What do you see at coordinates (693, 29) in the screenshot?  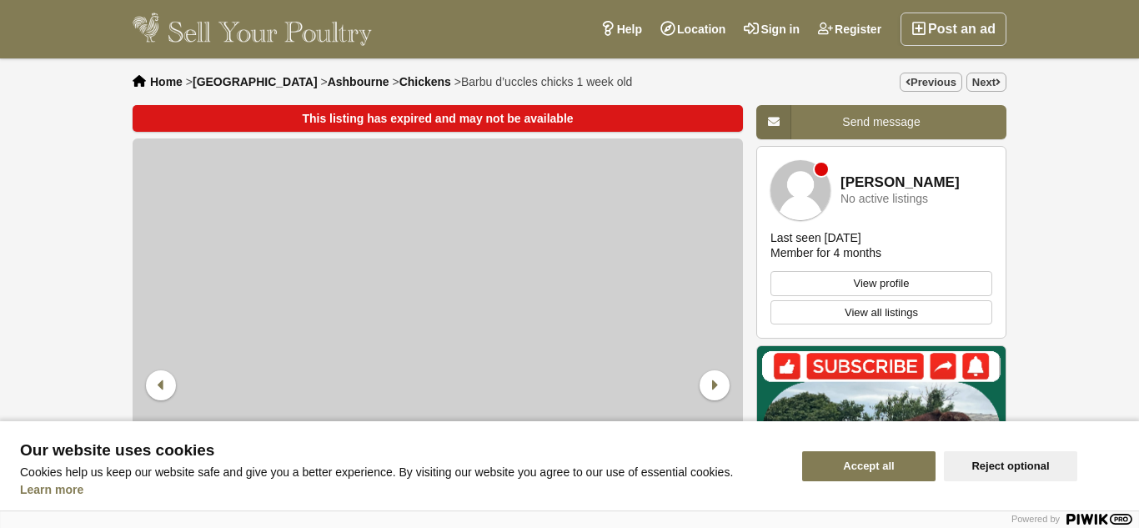 I see `a: Location` at bounding box center [693, 29].